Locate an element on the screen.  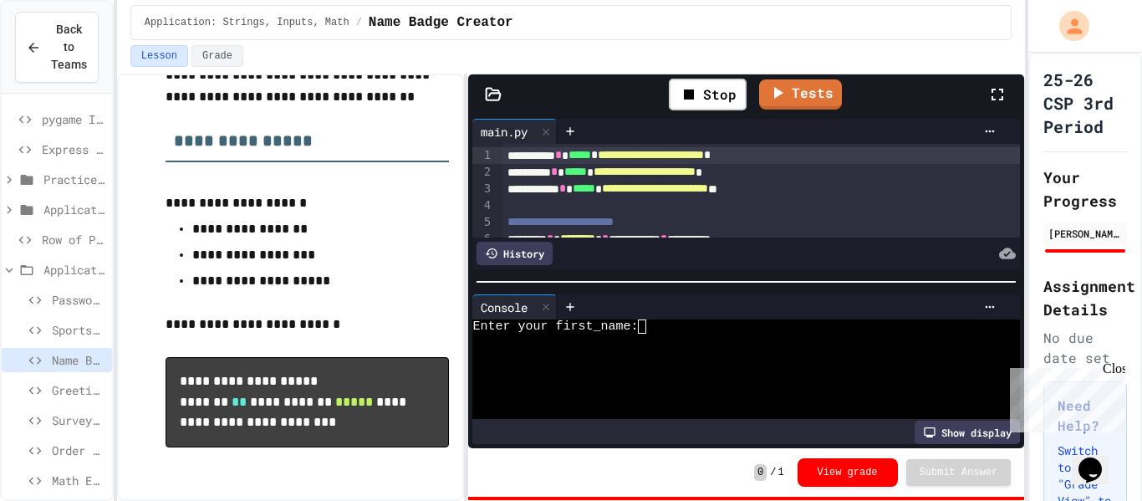
div: 4 is located at coordinates (483, 206).